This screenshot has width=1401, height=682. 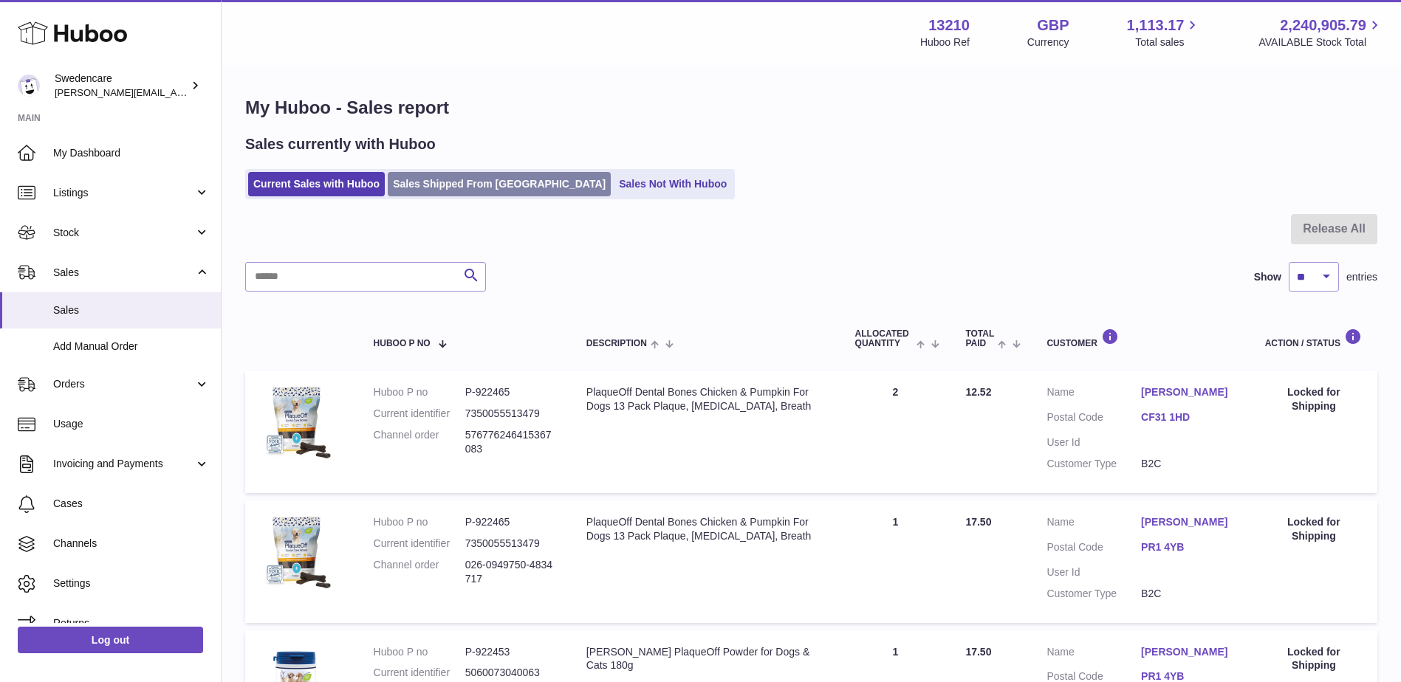 What do you see at coordinates (131, 544) in the screenshot?
I see `span: Channels` at bounding box center [131, 544].